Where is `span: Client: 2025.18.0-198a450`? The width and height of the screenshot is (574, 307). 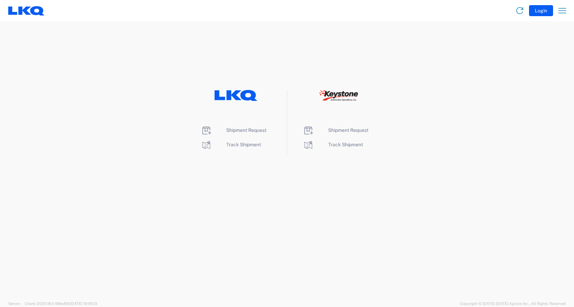 span: Client: 2025.18.0-198a450 is located at coordinates (61, 303).